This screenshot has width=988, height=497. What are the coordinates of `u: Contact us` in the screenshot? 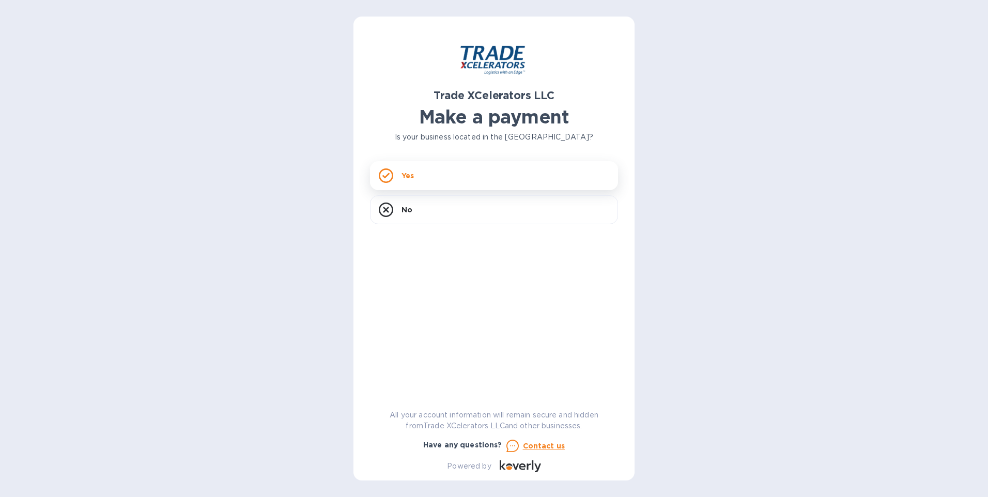 It's located at (544, 446).